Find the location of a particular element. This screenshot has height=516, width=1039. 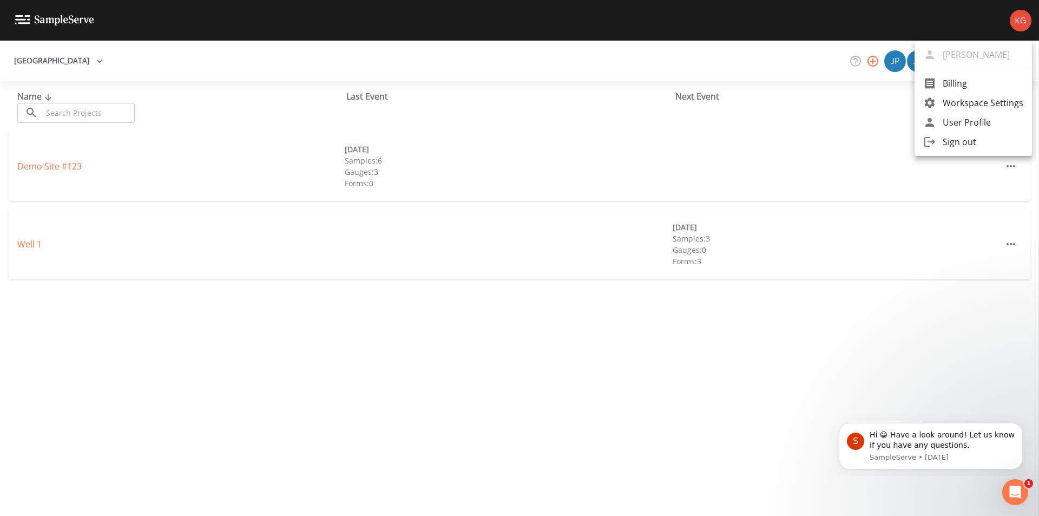

span: Billing is located at coordinates (983, 83).